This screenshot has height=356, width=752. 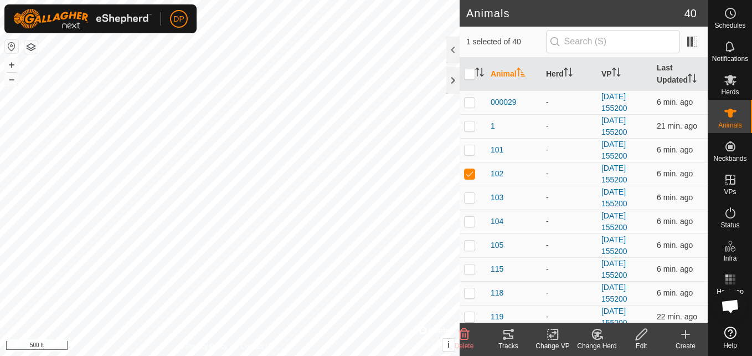 What do you see at coordinates (642, 346) in the screenshot?
I see `div: Edit` at bounding box center [642, 346].